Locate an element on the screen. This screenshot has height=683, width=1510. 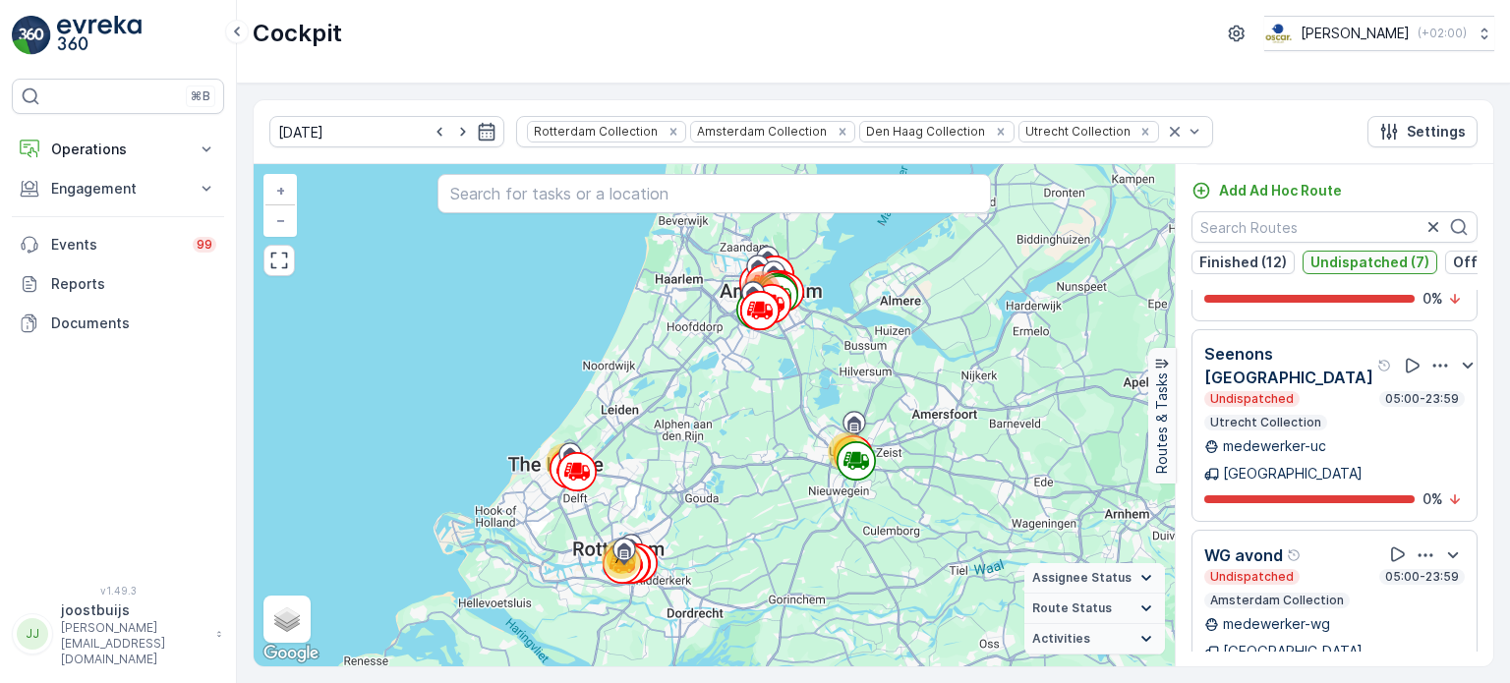
a: Layers is located at coordinates (287, 619).